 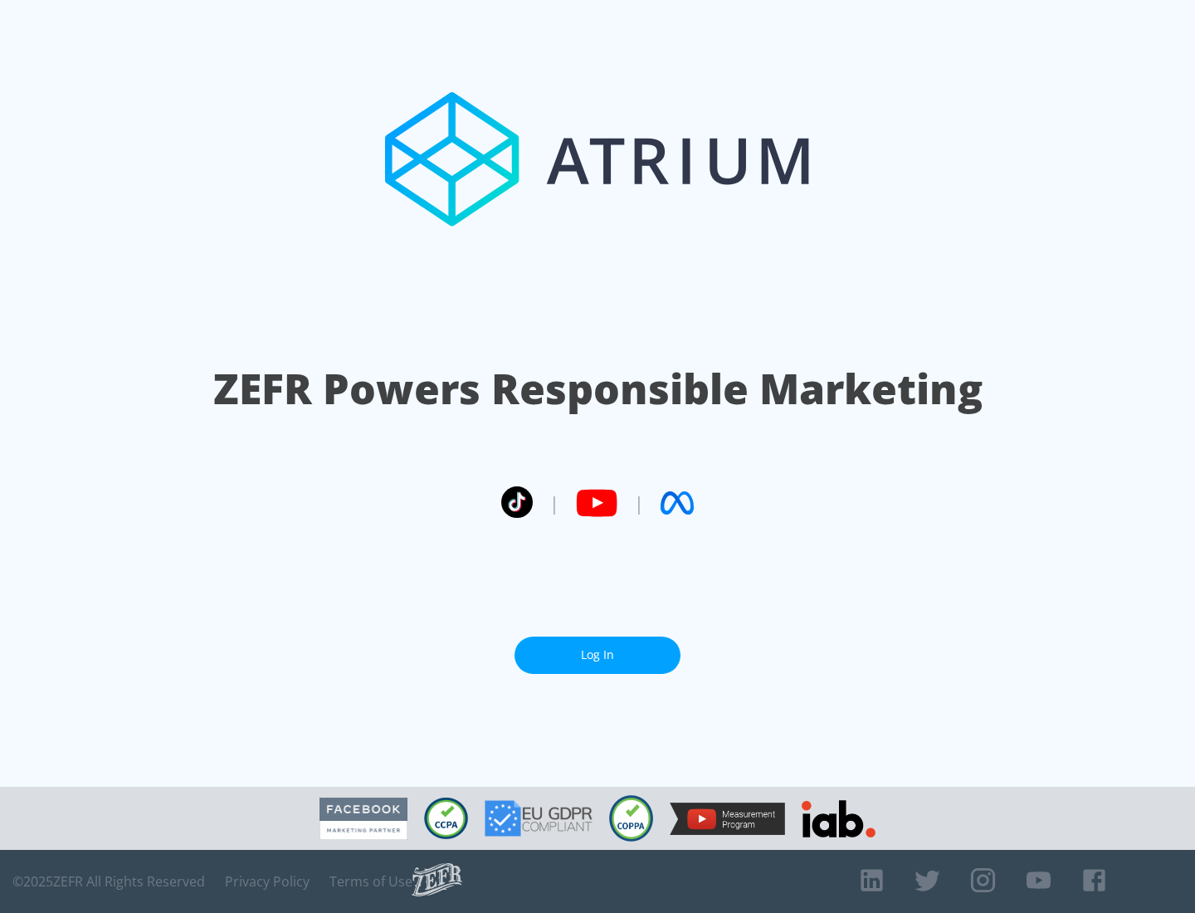 What do you see at coordinates (538, 818) in the screenshot?
I see `img: GDPR Compliant` at bounding box center [538, 818].